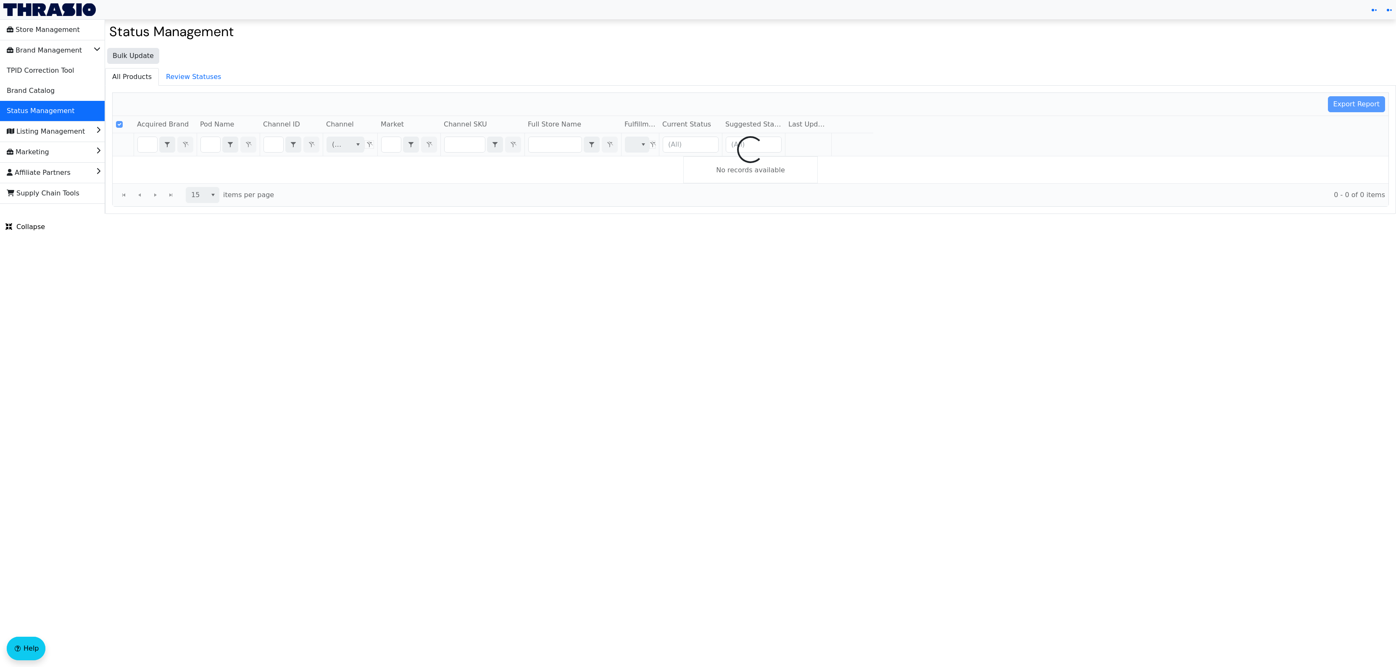 This screenshot has width=1396, height=667. Describe the element at coordinates (31, 648) in the screenshot. I see `span: Help` at that location.